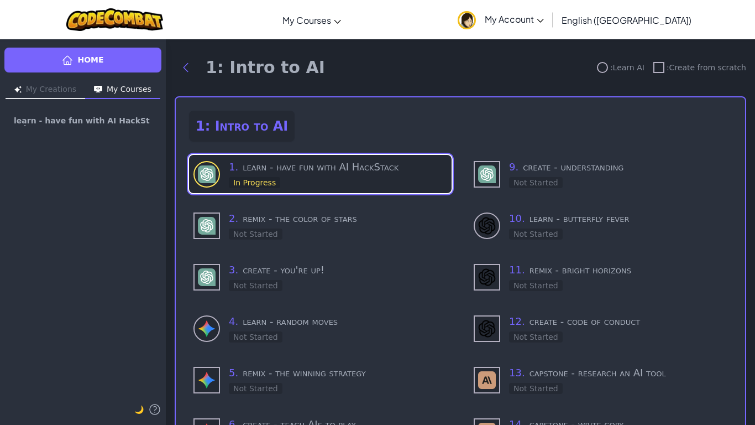 Image resolution: width=755 pixels, height=425 pixels. What do you see at coordinates (45, 90) in the screenshot?
I see `button: My Creations` at bounding box center [45, 90].